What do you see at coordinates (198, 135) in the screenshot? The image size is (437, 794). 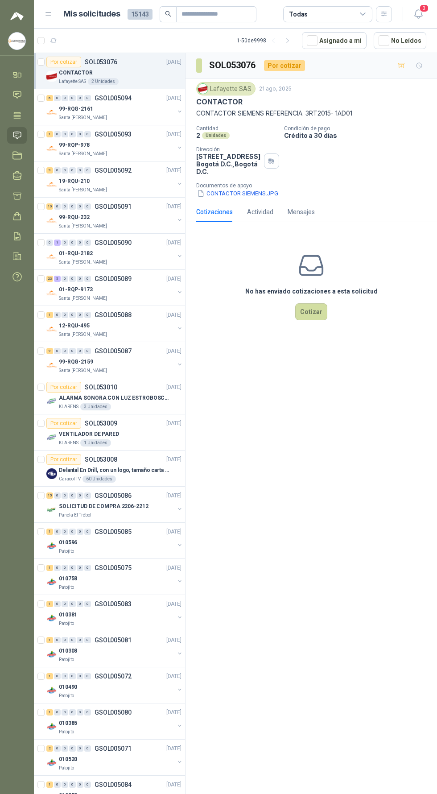 I see `p: 2` at bounding box center [198, 135].